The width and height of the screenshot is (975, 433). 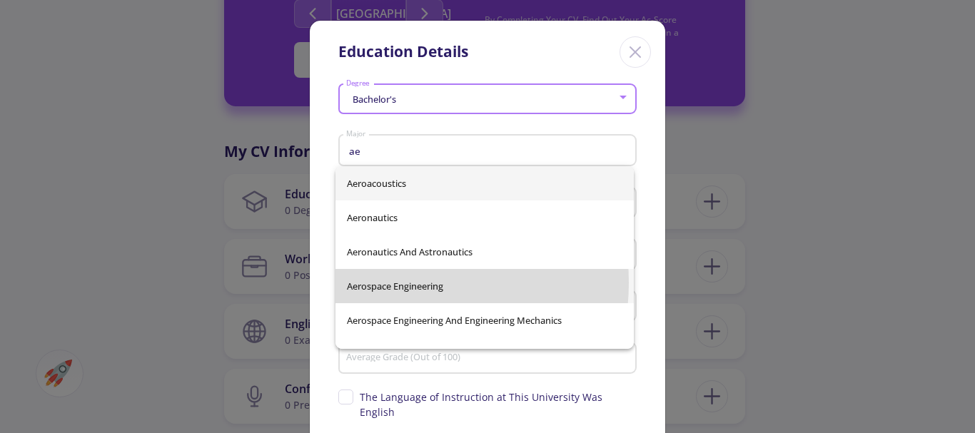 I want to click on span: Aerospace Engineering And Engineering Mechanics, so click(x=485, y=321).